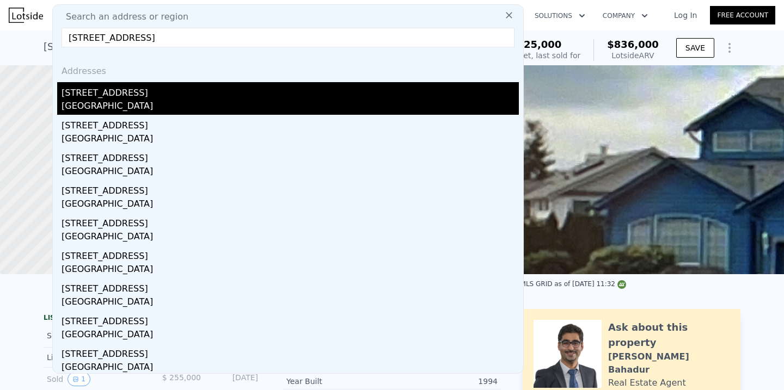 Image resolution: width=784 pixels, height=390 pixels. I want to click on a: Log In, so click(685, 15).